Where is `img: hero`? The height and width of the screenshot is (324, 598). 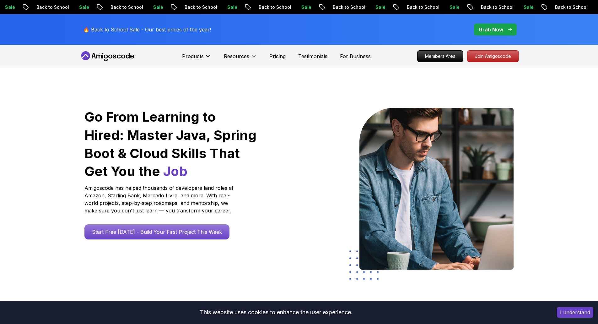 img: hero is located at coordinates (437, 188).